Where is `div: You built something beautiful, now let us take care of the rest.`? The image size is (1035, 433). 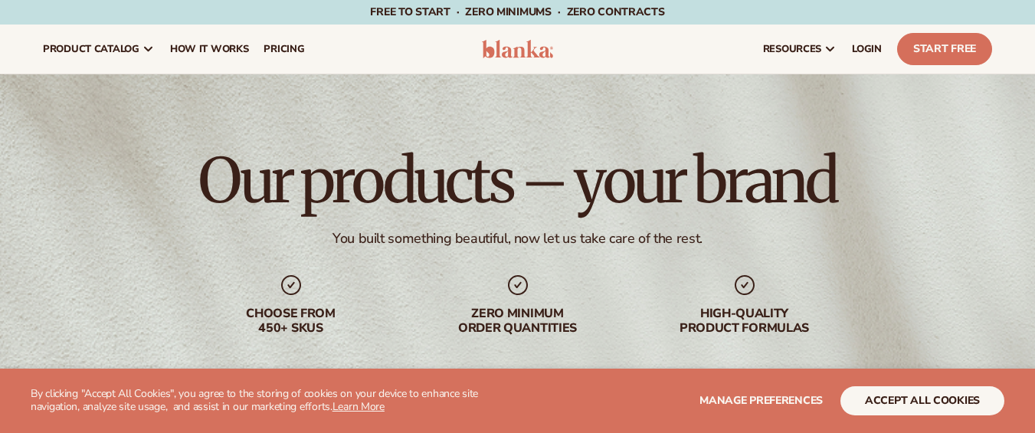
div: You built something beautiful, now let us take care of the rest. is located at coordinates (517, 238).